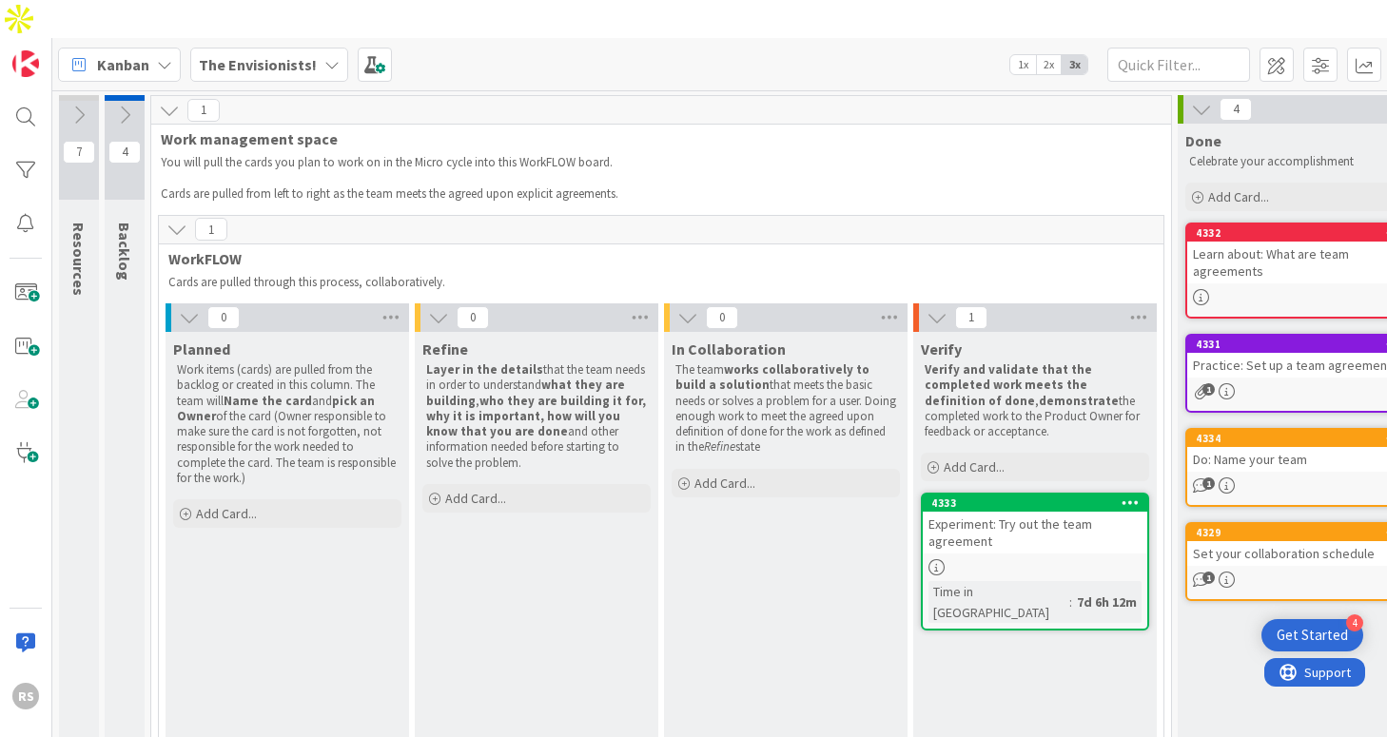 Image resolution: width=1387 pixels, height=737 pixels. I want to click on span: Support, so click(63, 14).